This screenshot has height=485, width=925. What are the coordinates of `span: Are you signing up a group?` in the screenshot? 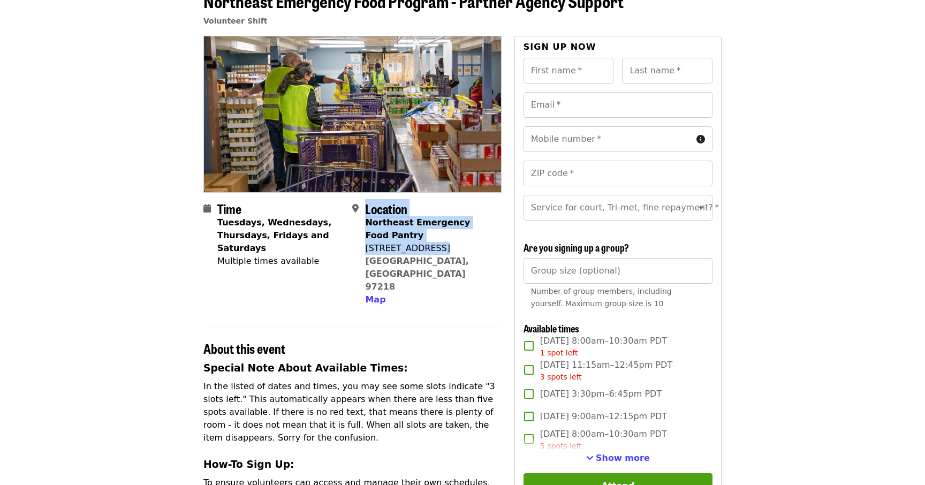 It's located at (576, 247).